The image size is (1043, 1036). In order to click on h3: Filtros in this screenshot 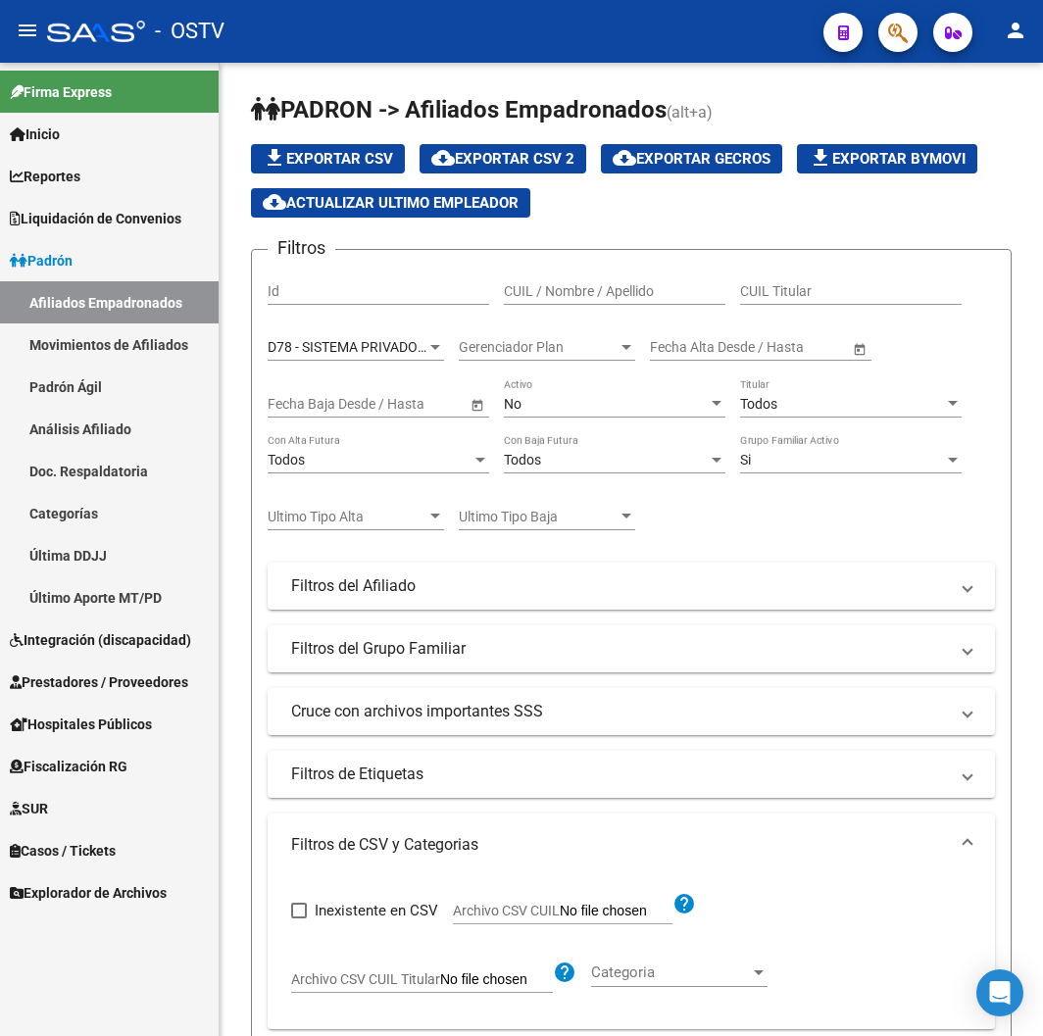, I will do `click(301, 248)`.